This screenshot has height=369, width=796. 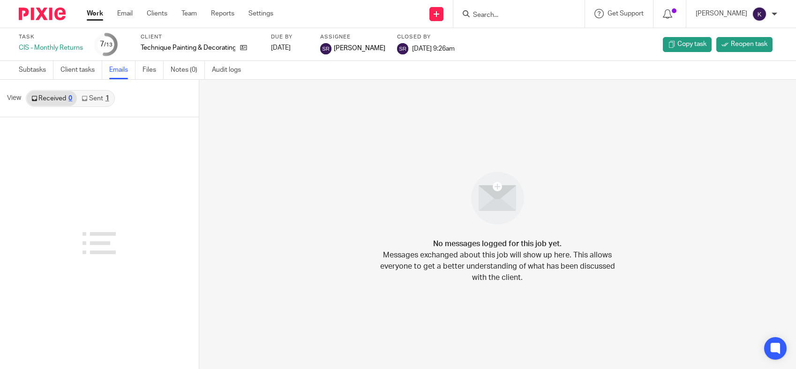 What do you see at coordinates (189, 14) in the screenshot?
I see `a: Team` at bounding box center [189, 14].